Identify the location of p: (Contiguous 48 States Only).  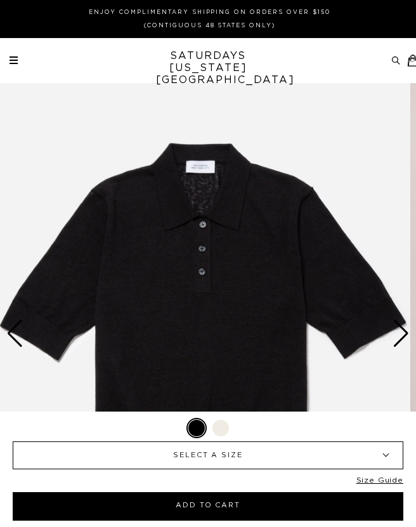
(209, 25).